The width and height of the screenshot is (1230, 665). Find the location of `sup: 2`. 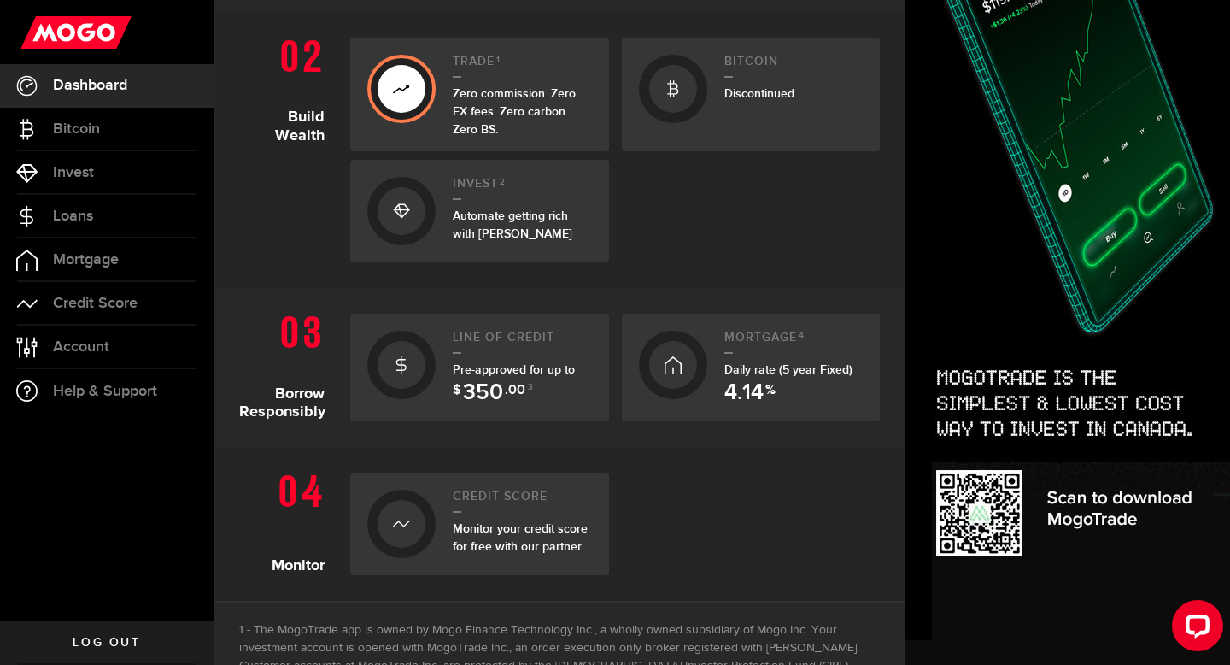

sup: 2 is located at coordinates (502, 182).